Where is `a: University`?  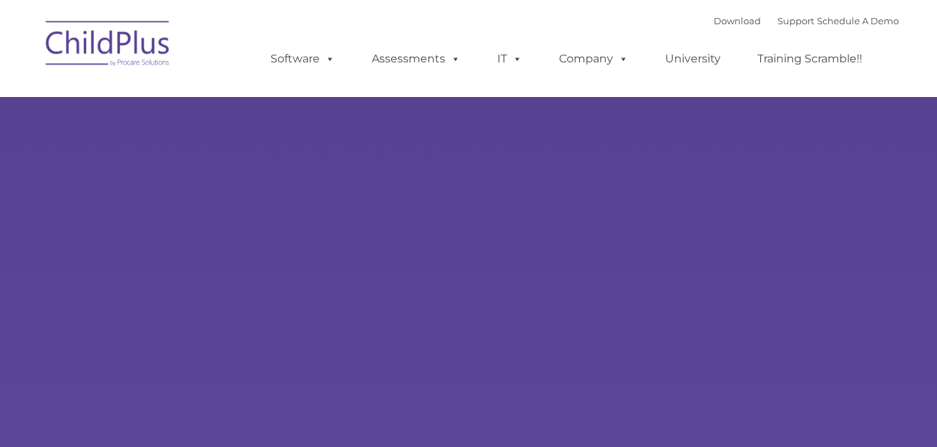 a: University is located at coordinates (693, 59).